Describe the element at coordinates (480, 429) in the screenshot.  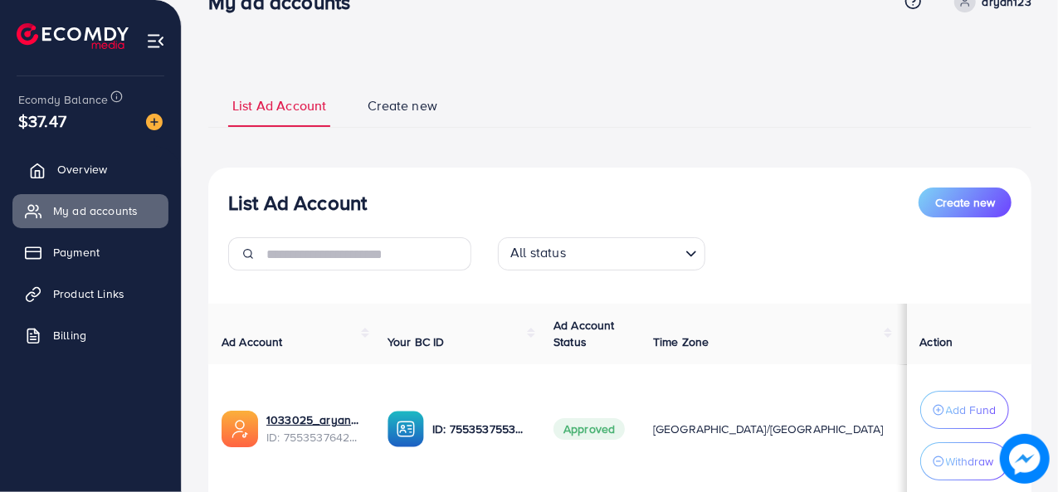
I see `p: ID: 7553537553685577729` at that location.